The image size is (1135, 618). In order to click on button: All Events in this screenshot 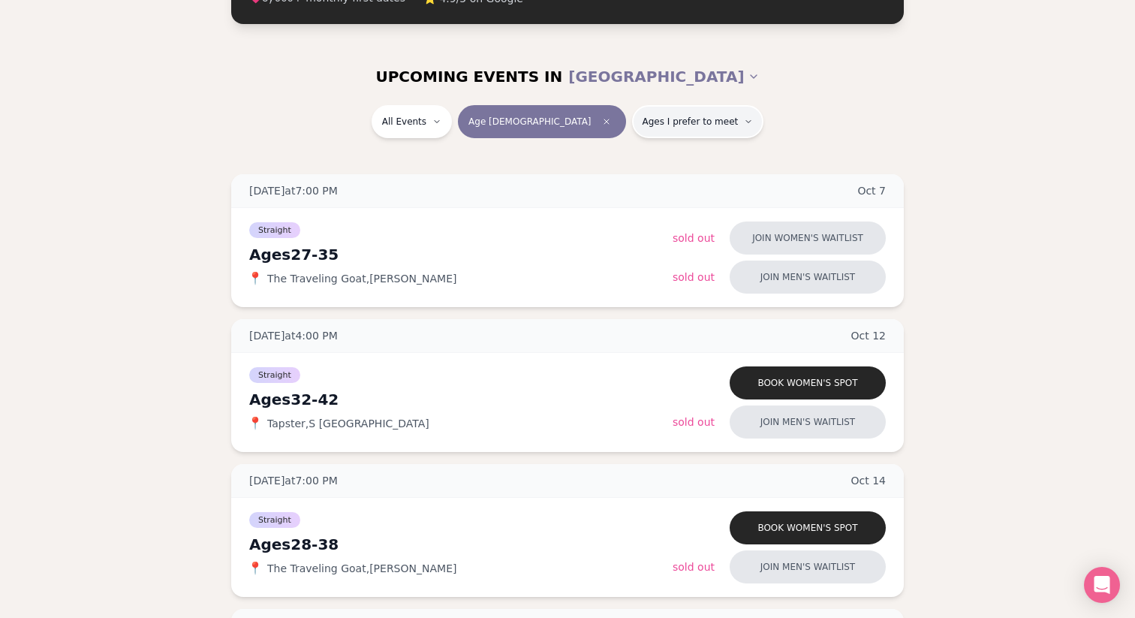, I will do `click(411, 122)`.